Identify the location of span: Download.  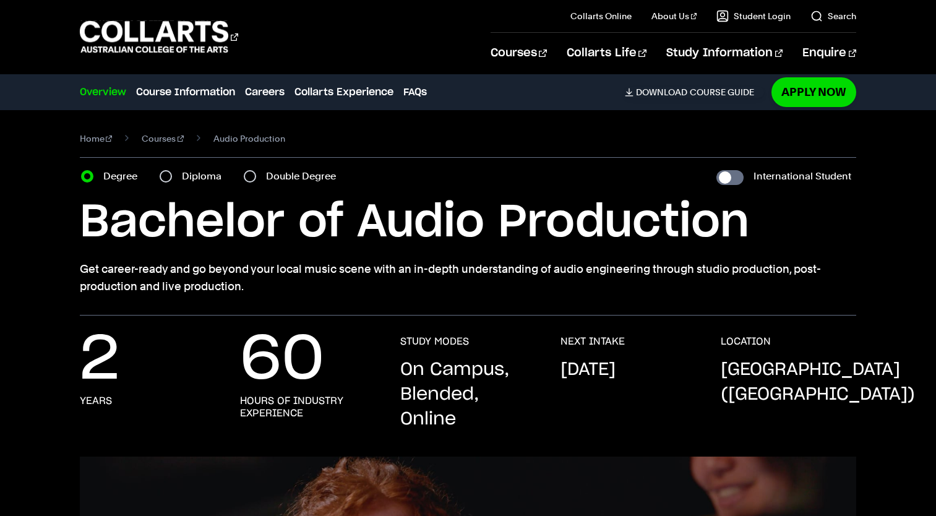
(661, 92).